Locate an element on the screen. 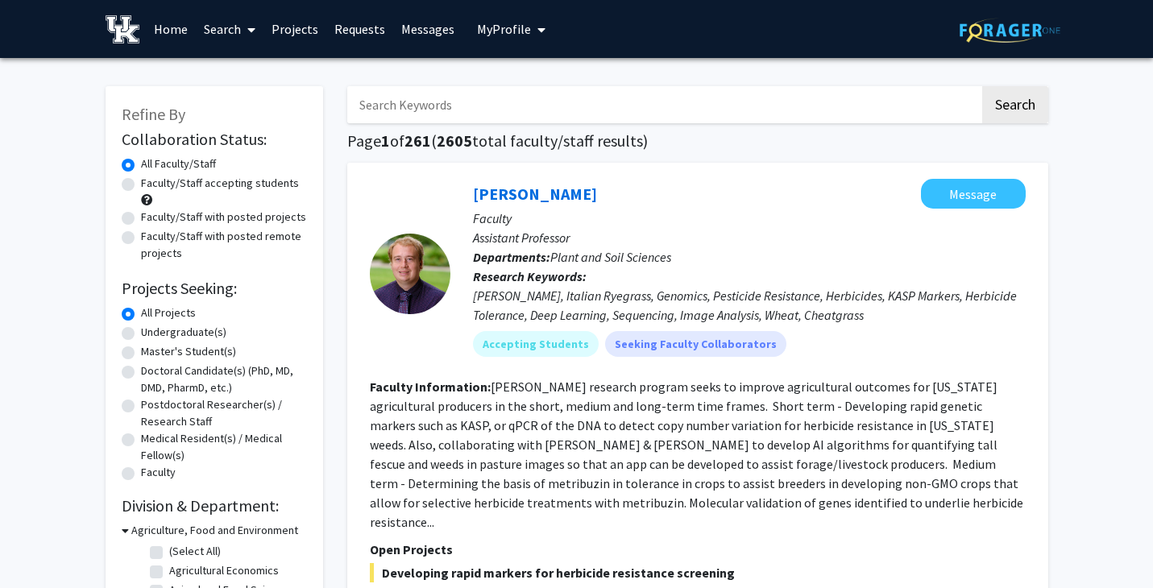 The image size is (1153, 588). span: 2605 is located at coordinates (454, 140).